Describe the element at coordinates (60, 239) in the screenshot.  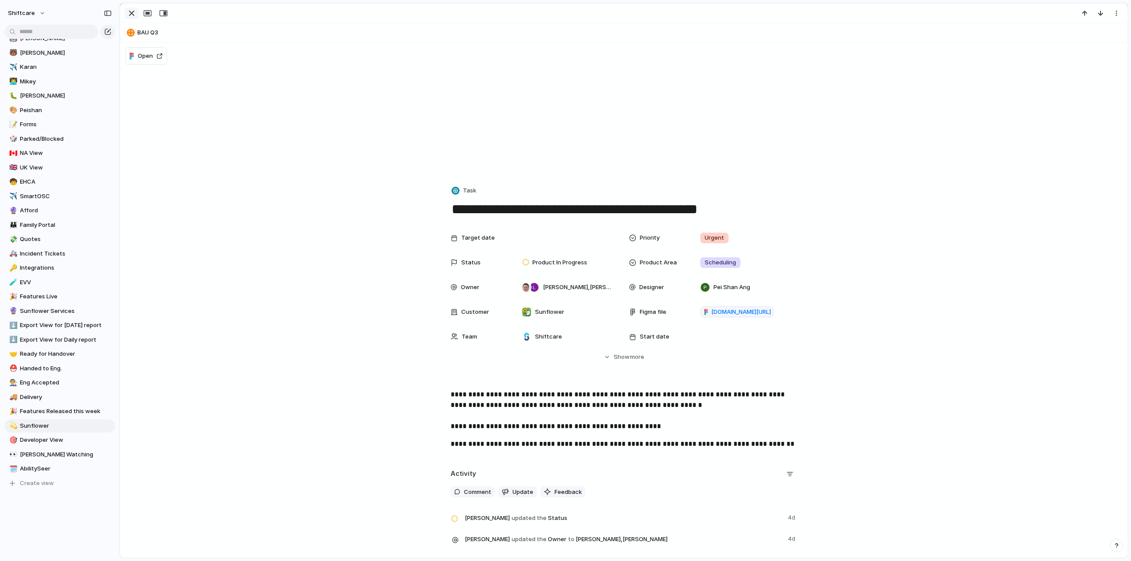
I see `div: 💸Quotes` at that location.